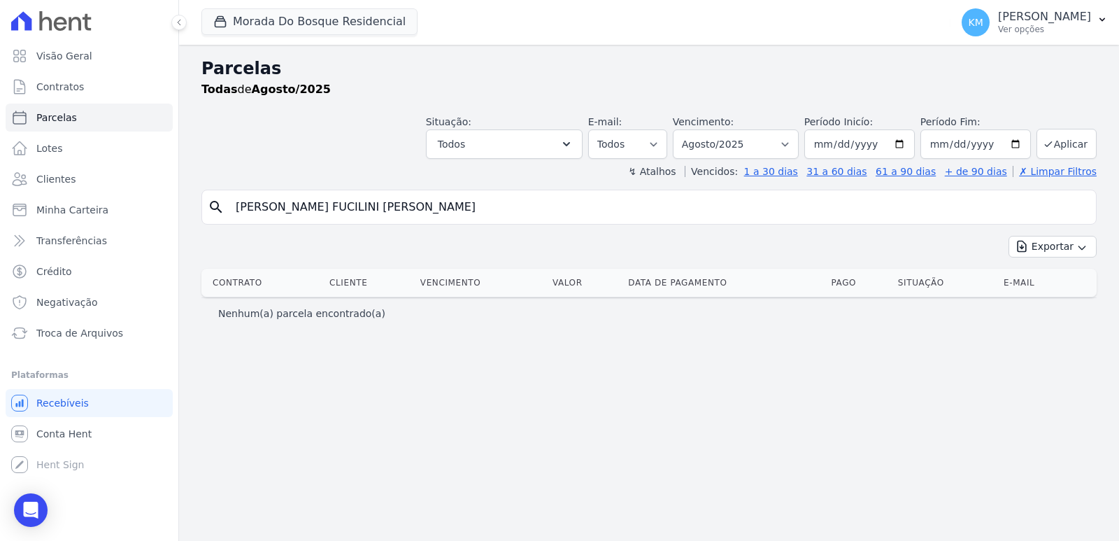 The image size is (1119, 541). What do you see at coordinates (89, 333) in the screenshot?
I see `a: Troca de Arquivos` at bounding box center [89, 333].